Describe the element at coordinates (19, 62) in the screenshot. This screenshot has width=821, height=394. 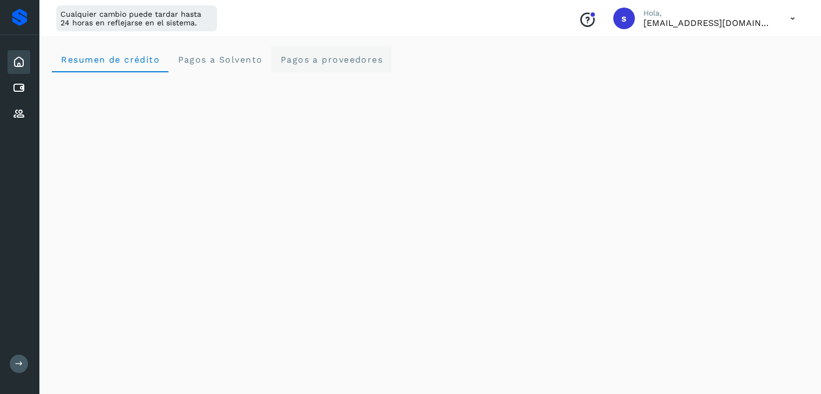
I see `div: Inicio` at that location.